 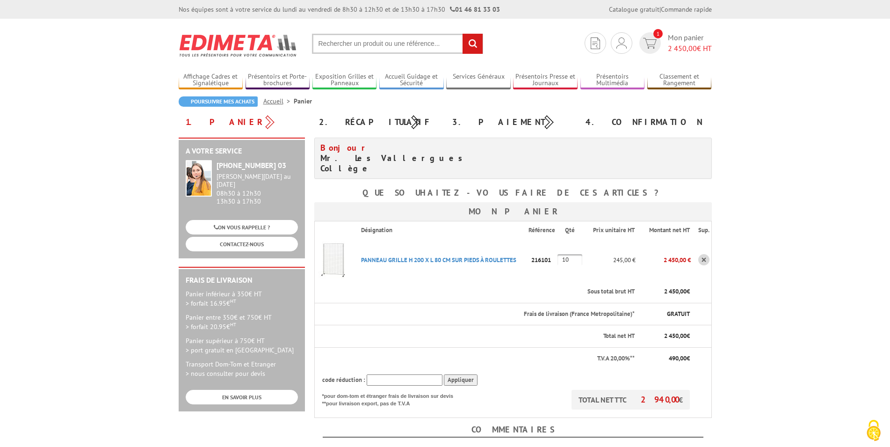 What do you see at coordinates (513, 430) in the screenshot?
I see `h4: Commentaires` at bounding box center [513, 430].